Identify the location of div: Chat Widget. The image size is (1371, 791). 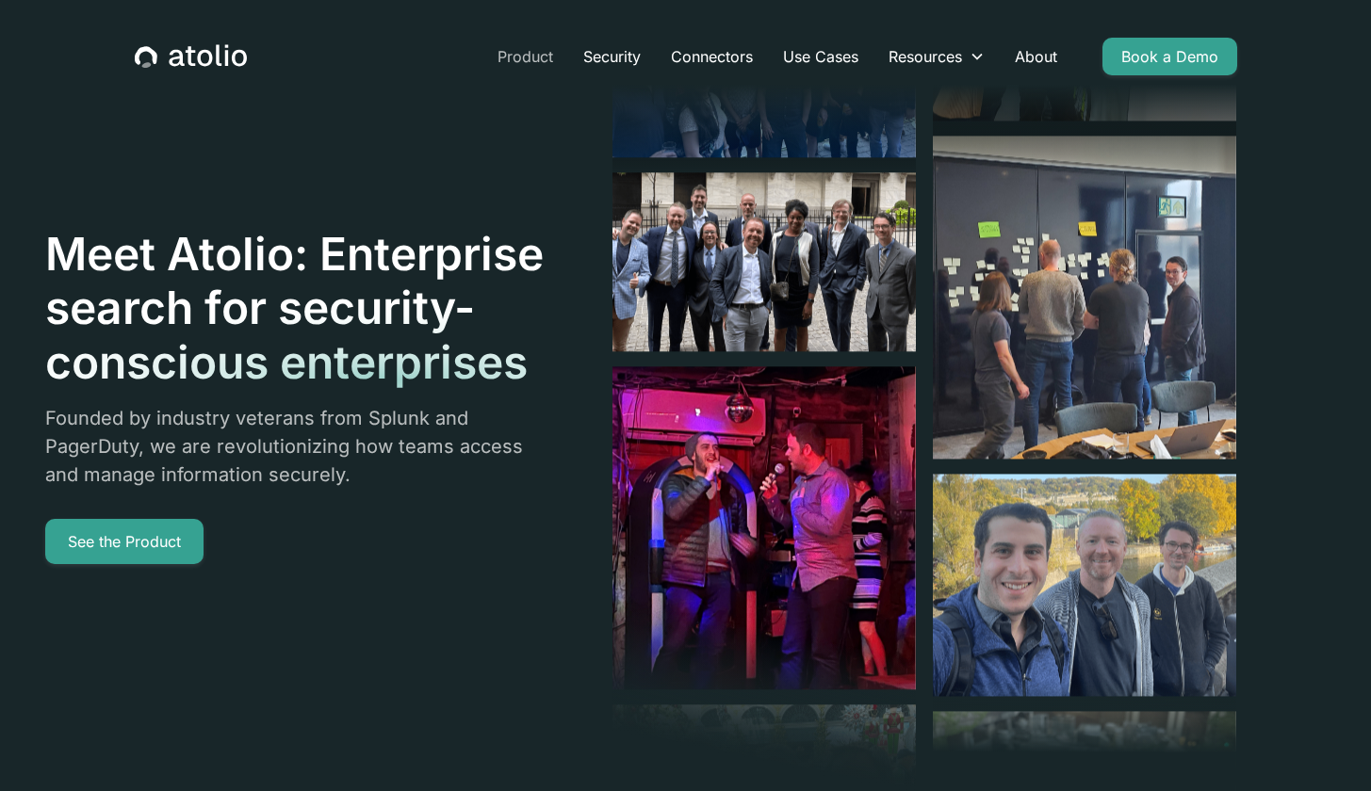
(1324, 746).